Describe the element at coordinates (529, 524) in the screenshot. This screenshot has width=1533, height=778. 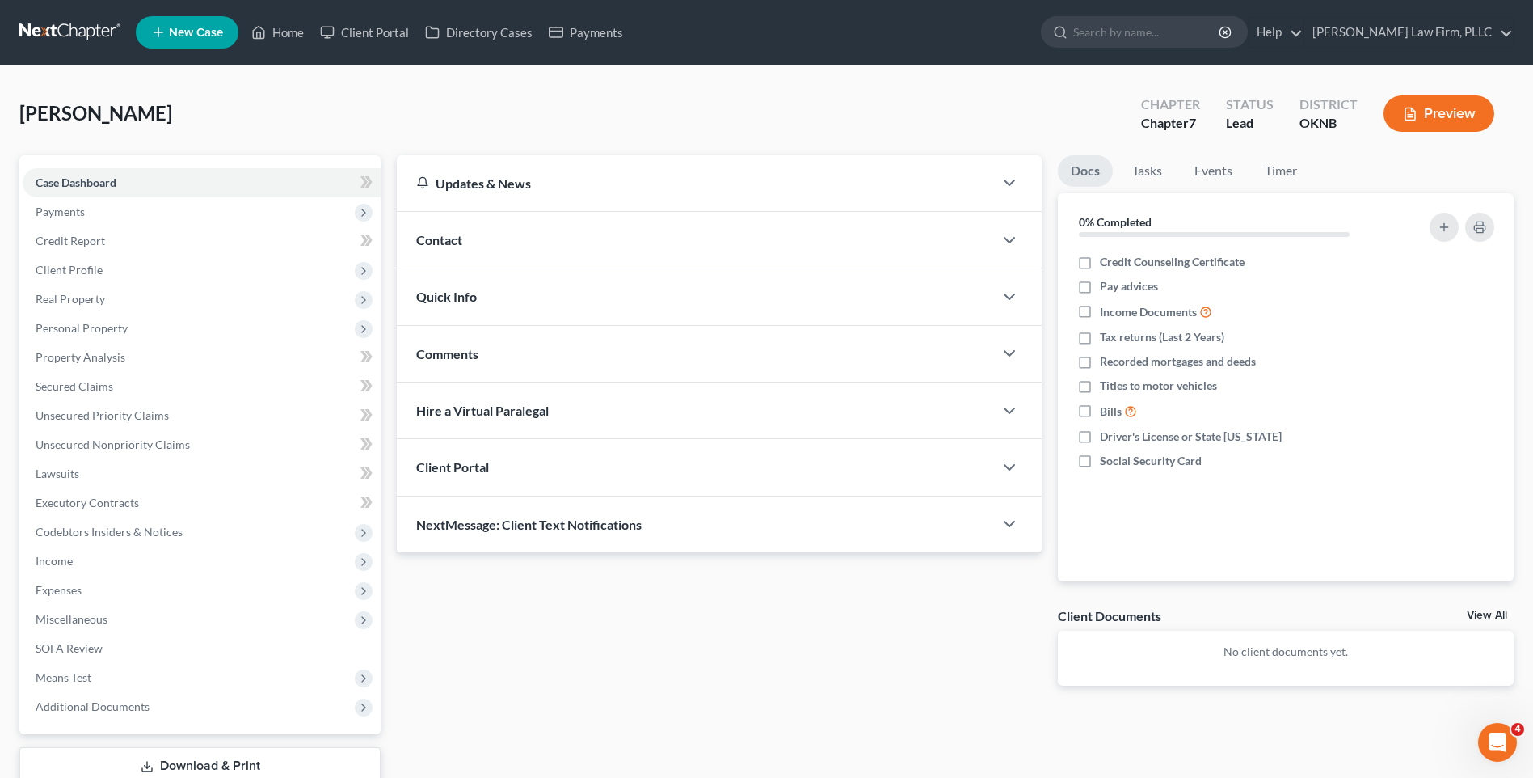
I see `span: NextMessage: Client Text Notifications` at that location.